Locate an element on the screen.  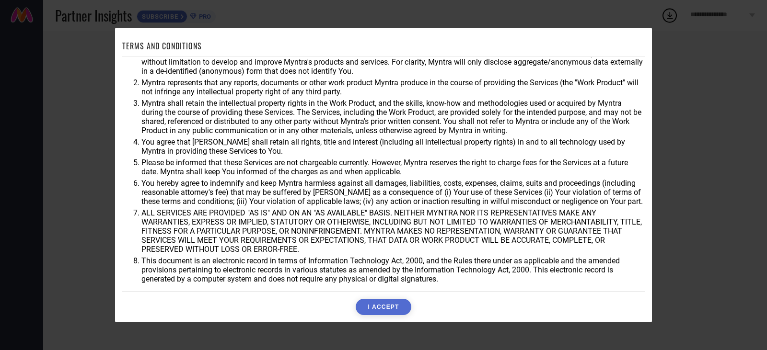
li: ALL SERVICES ARE PROVIDED "AS IS" AND ON AN "AS AVAILABLE" BASIS. NEITHER MYNTRA NOR ITS REPRESEN... is located at coordinates (393, 231).